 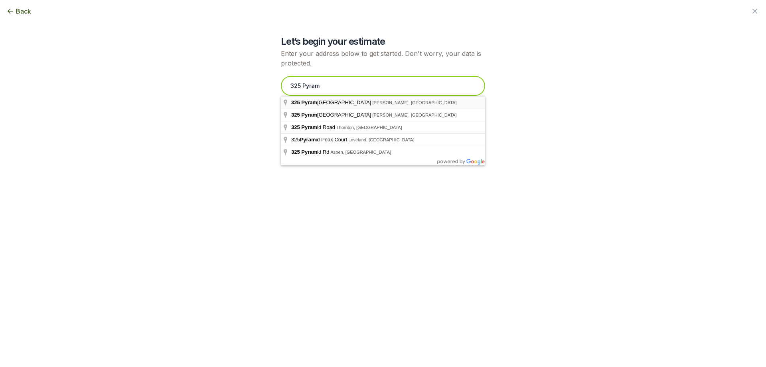 I want to click on span: id Rd, so click(x=311, y=152).